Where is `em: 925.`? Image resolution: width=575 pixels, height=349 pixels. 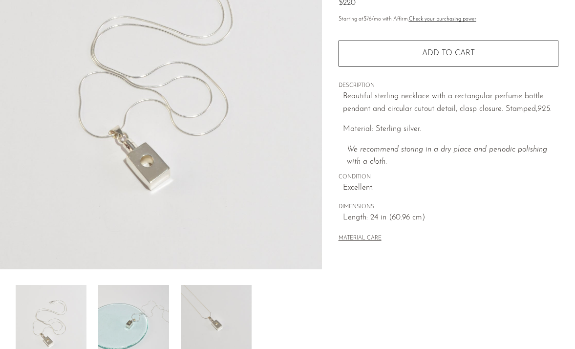
em: 925. is located at coordinates (544, 109).